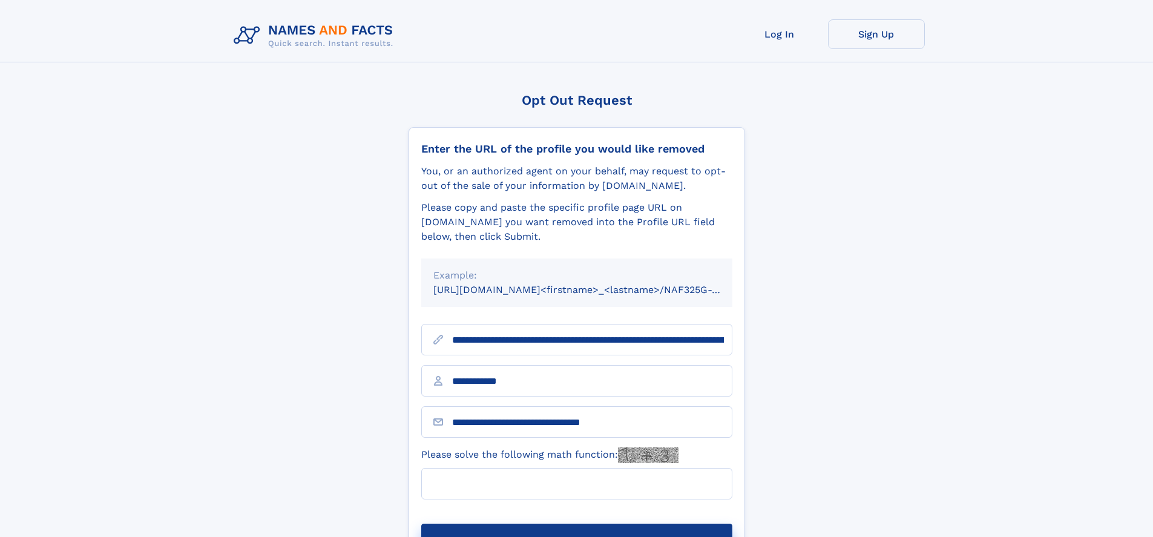  What do you see at coordinates (876, 34) in the screenshot?
I see `a: Sign Up` at bounding box center [876, 34].